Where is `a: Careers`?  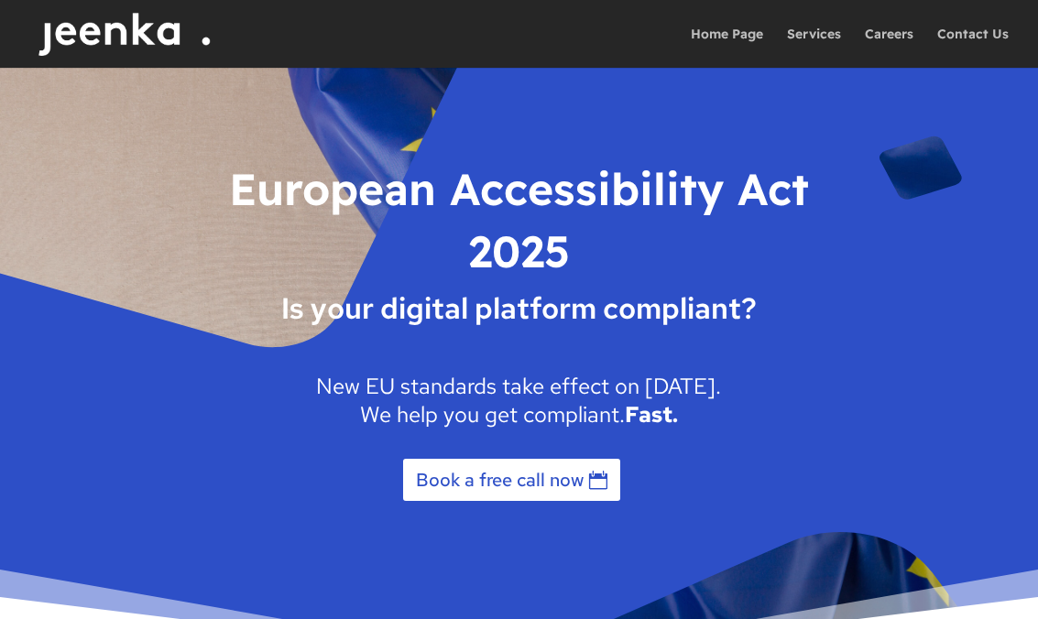
a: Careers is located at coordinates (889, 48).